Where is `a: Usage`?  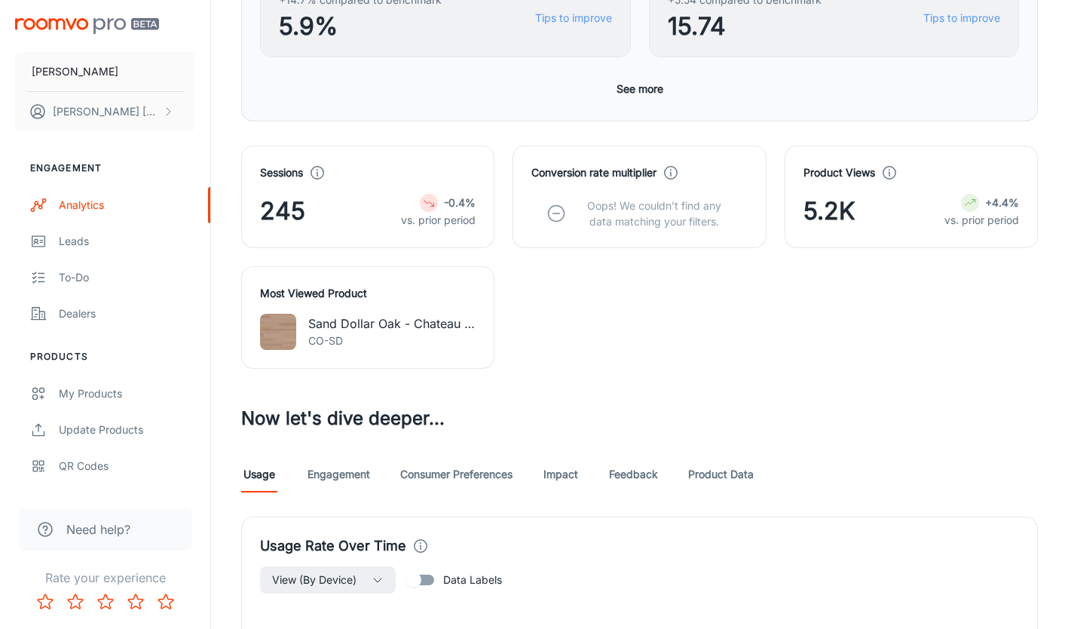 a: Usage is located at coordinates (259, 474).